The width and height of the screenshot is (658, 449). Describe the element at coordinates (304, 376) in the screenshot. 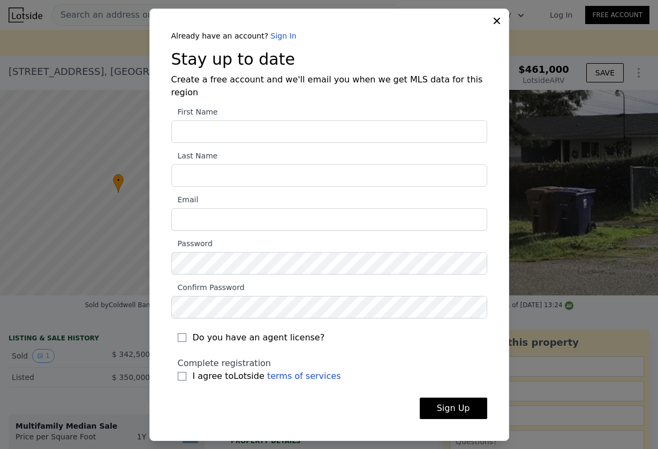

I see `a: terms of services` at that location.